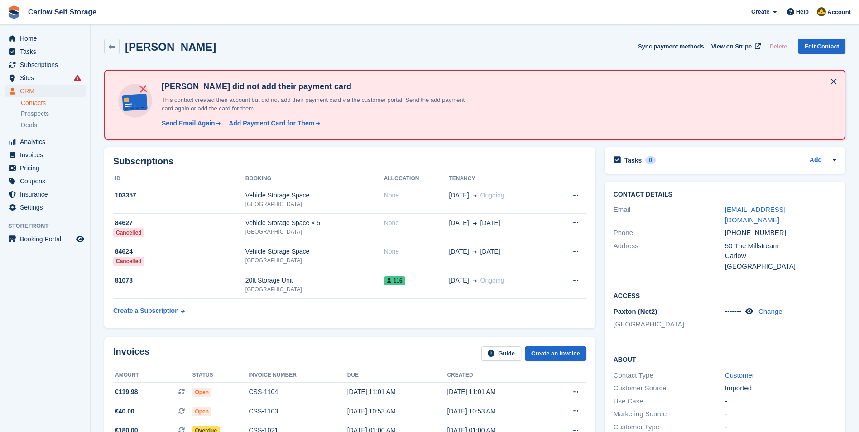 This screenshot has height=432, width=859. I want to click on a: Deals, so click(53, 125).